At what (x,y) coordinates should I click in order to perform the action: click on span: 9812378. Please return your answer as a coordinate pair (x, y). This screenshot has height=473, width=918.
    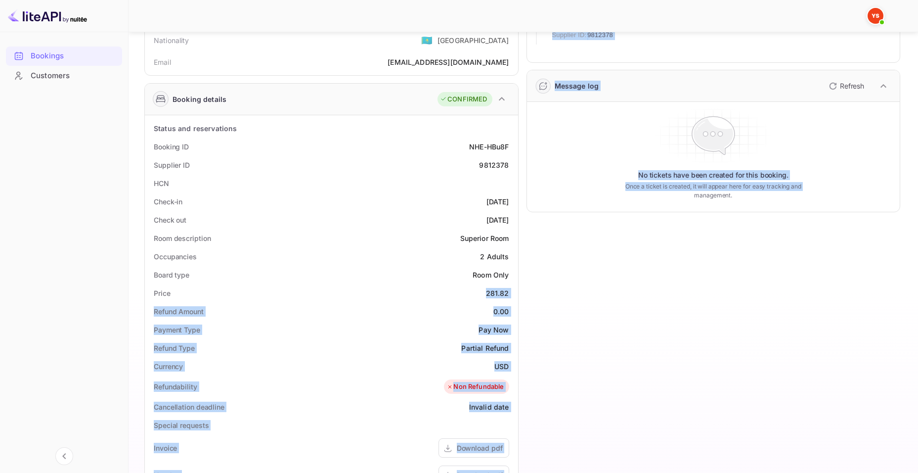
    Looking at the image, I should click on (600, 35).